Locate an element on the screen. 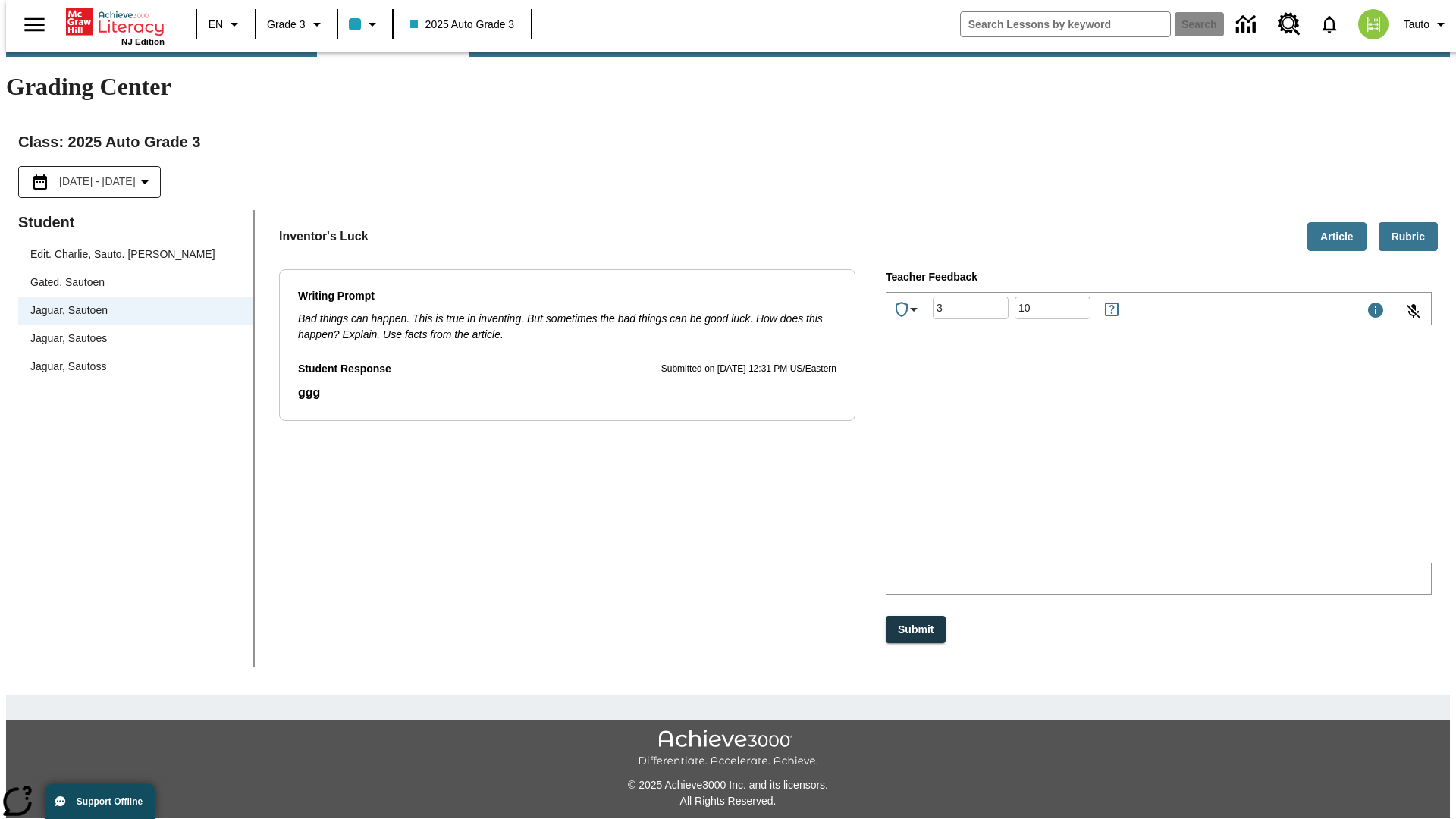 This screenshot has width=1456, height=819. p: All Rights Reserved. is located at coordinates (728, 800).